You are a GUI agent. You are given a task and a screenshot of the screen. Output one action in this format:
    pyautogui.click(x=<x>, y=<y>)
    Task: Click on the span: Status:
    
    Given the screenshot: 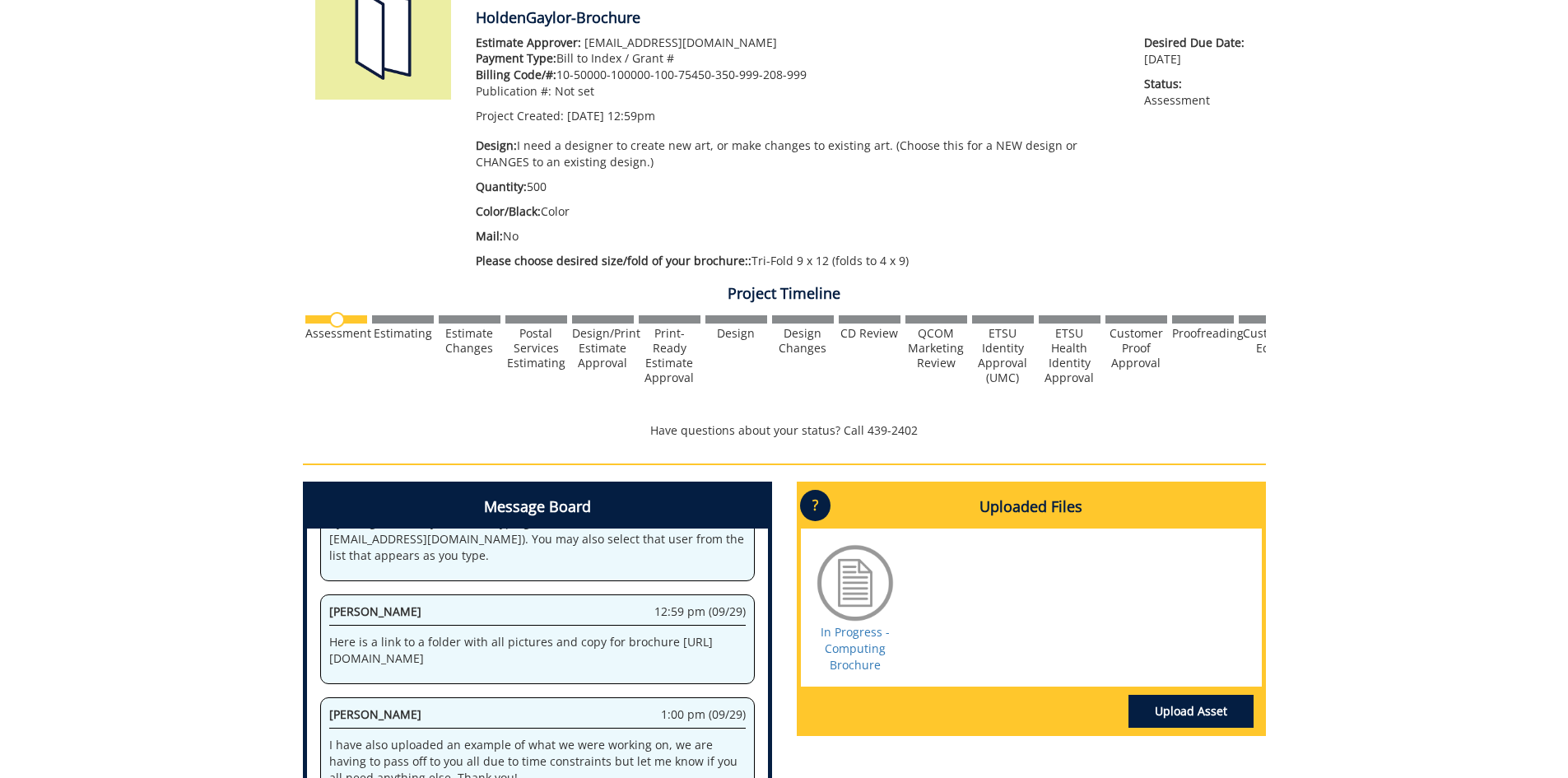 What is the action you would take?
    pyautogui.click(x=1198, y=84)
    